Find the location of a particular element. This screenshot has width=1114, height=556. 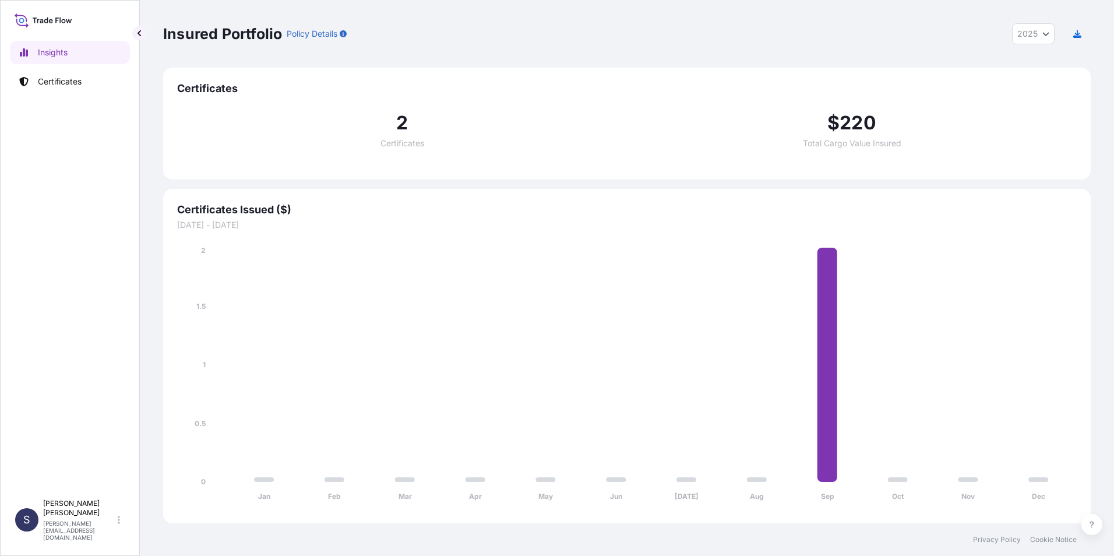

a: Certificates is located at coordinates (70, 82).